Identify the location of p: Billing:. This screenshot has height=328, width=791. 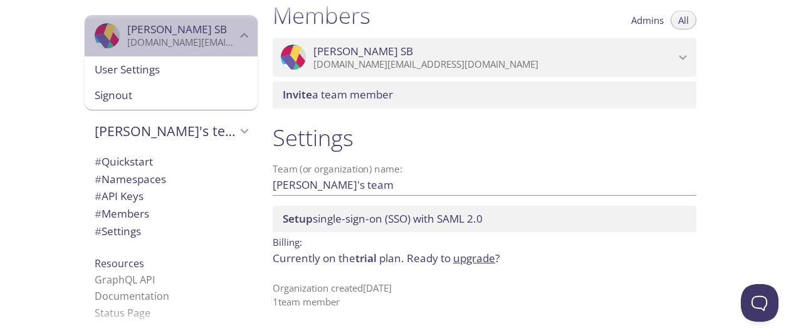
(484, 241).